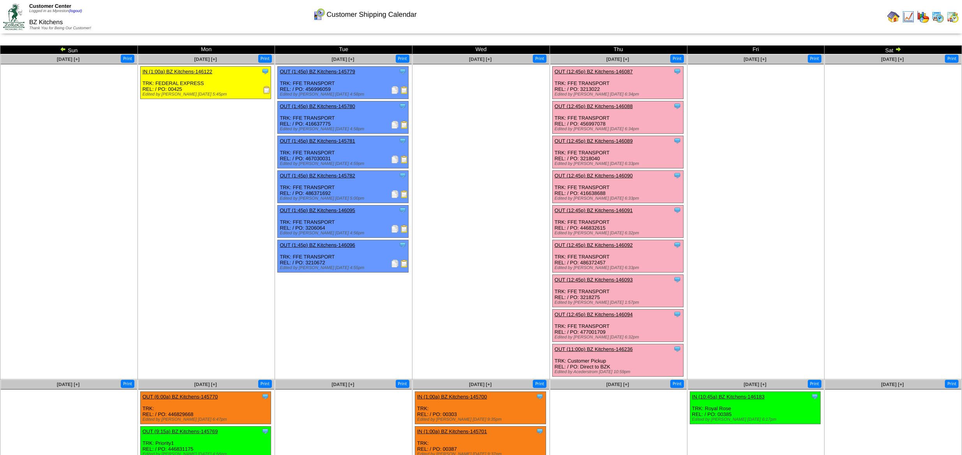 The image size is (962, 455). What do you see at coordinates (953, 17) in the screenshot?
I see `img: calendarinout.gif` at bounding box center [953, 17].